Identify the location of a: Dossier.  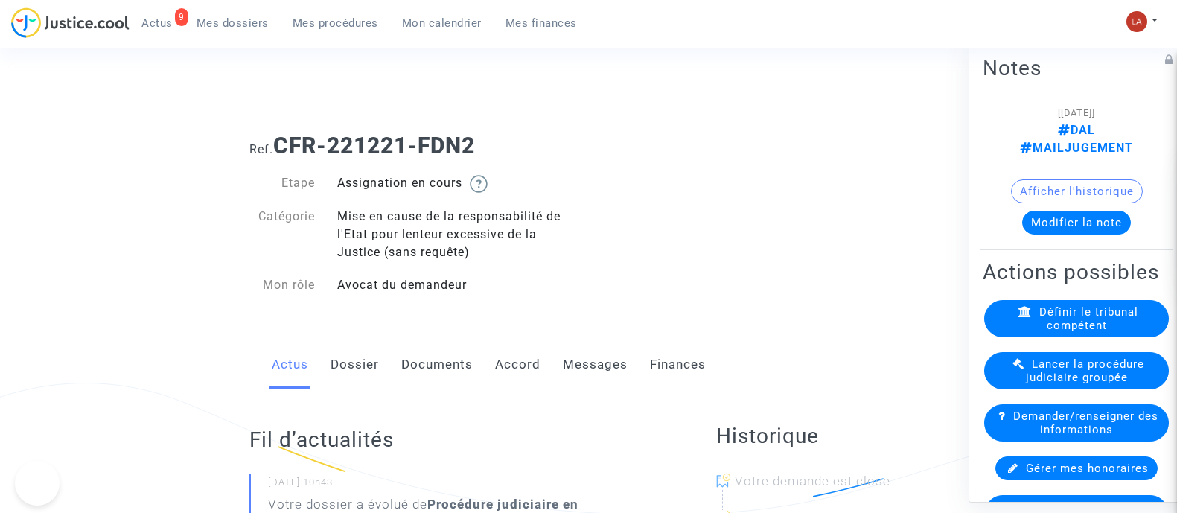
(354, 365).